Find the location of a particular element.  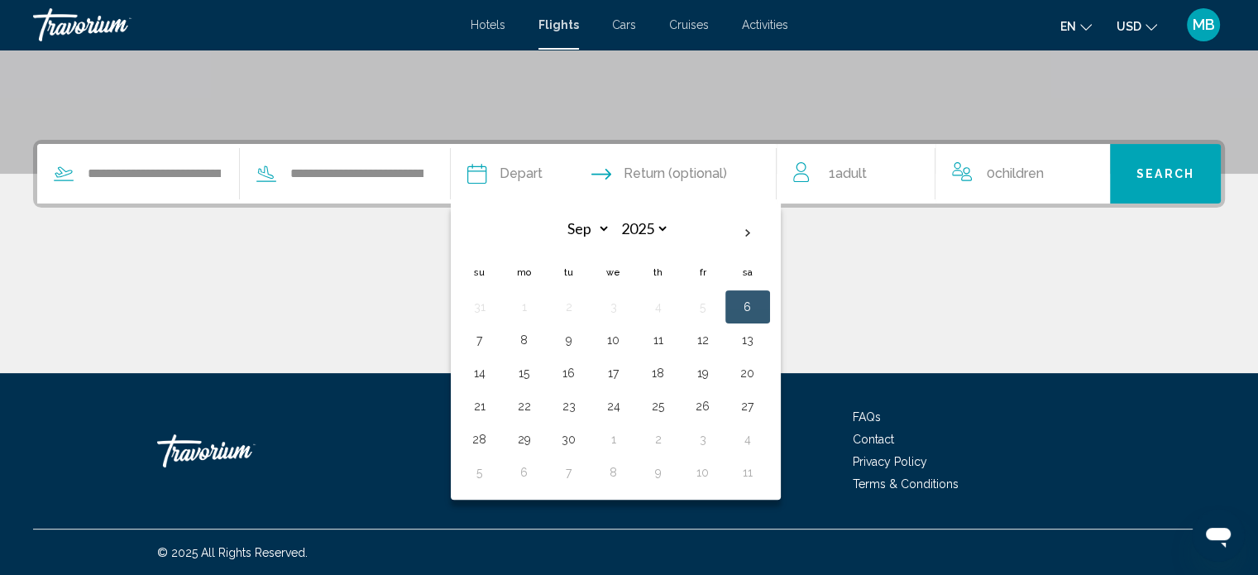

span: © 2025 All Rights Reserved. is located at coordinates (232, 553).